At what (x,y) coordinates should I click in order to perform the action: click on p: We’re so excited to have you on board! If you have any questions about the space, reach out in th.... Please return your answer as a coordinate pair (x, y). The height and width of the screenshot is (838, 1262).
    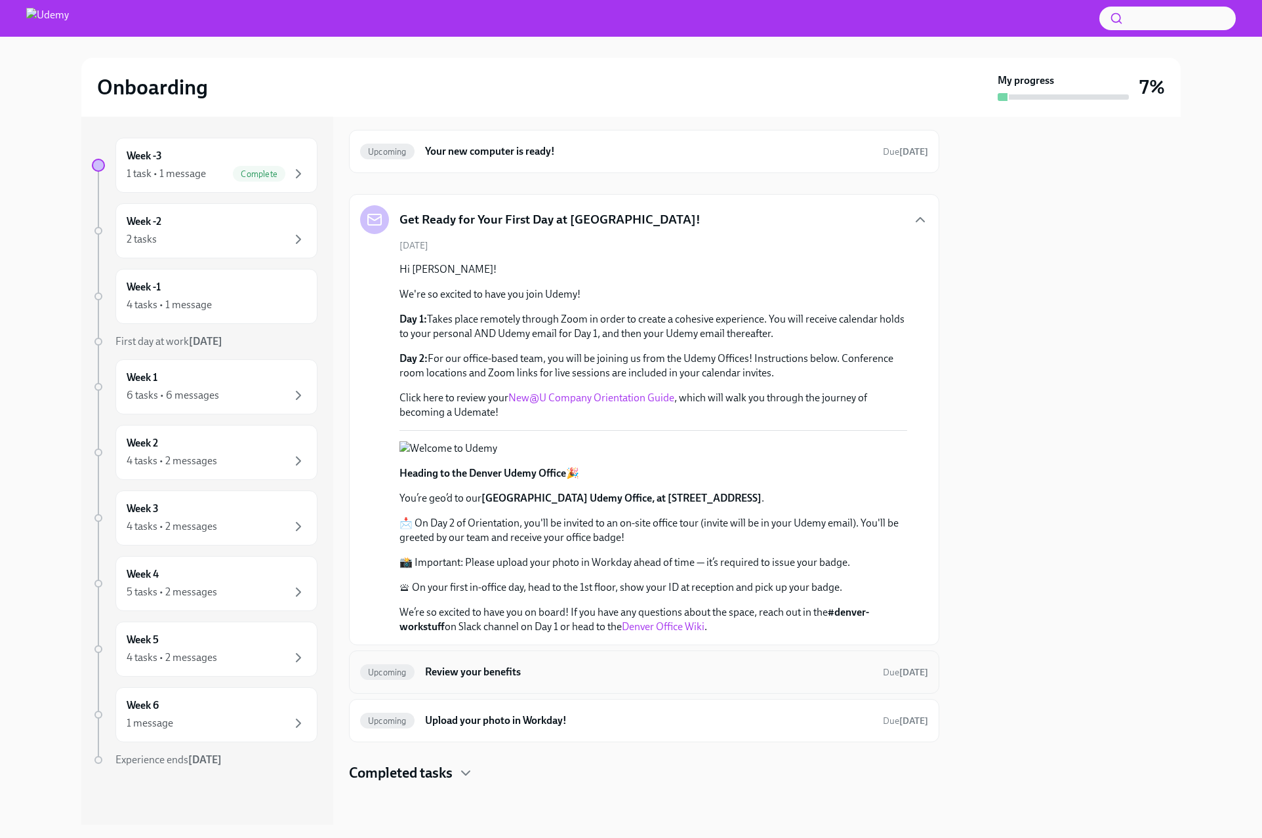
    Looking at the image, I should click on (653, 620).